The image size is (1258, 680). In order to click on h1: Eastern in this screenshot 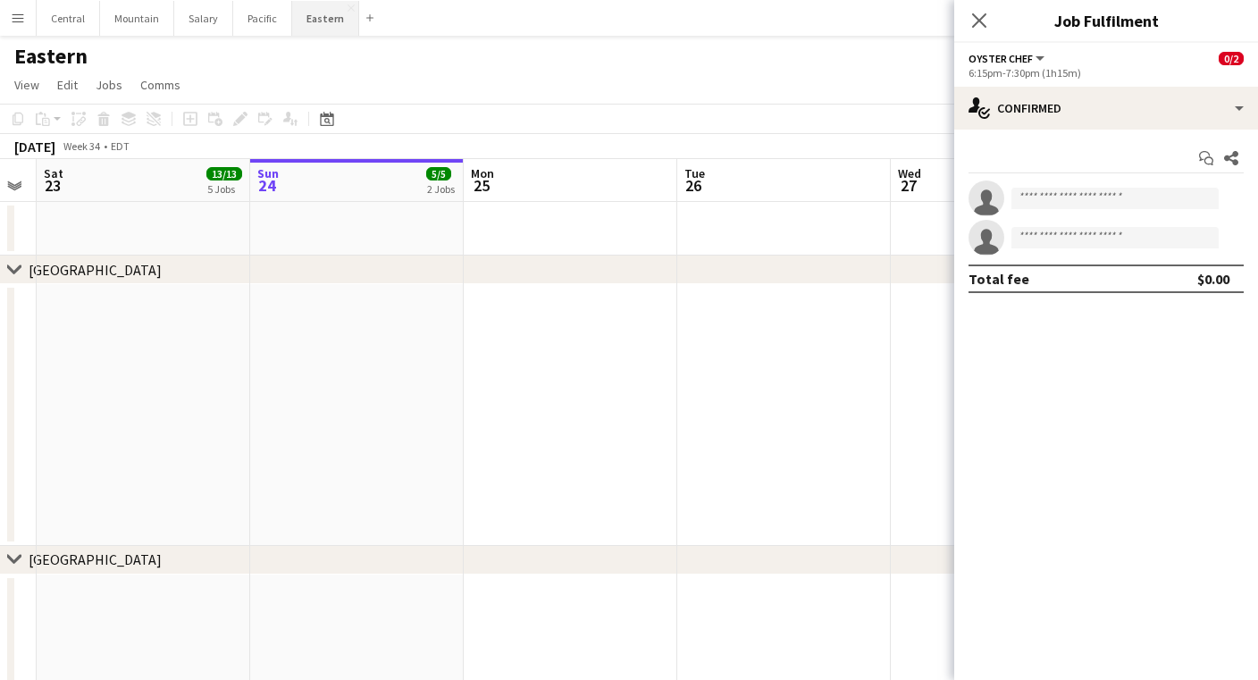, I will do `click(51, 56)`.